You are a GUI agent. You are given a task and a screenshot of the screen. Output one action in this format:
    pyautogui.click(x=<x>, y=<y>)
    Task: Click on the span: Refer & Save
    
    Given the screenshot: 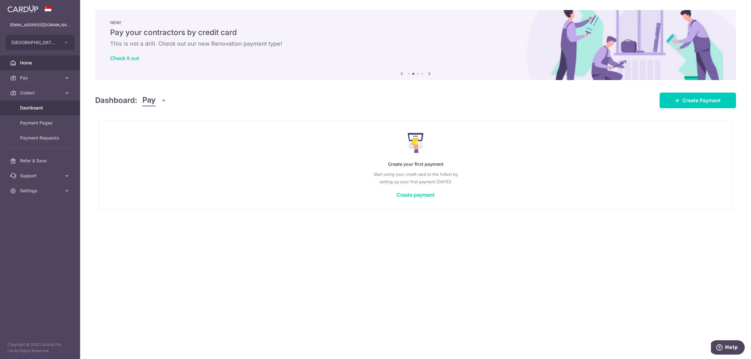 What is the action you would take?
    pyautogui.click(x=41, y=161)
    